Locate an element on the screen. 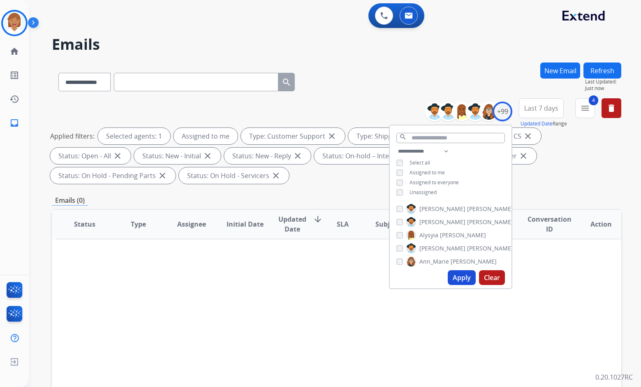 The height and width of the screenshot is (387, 641). button: Last 7 days is located at coordinates (541, 108).